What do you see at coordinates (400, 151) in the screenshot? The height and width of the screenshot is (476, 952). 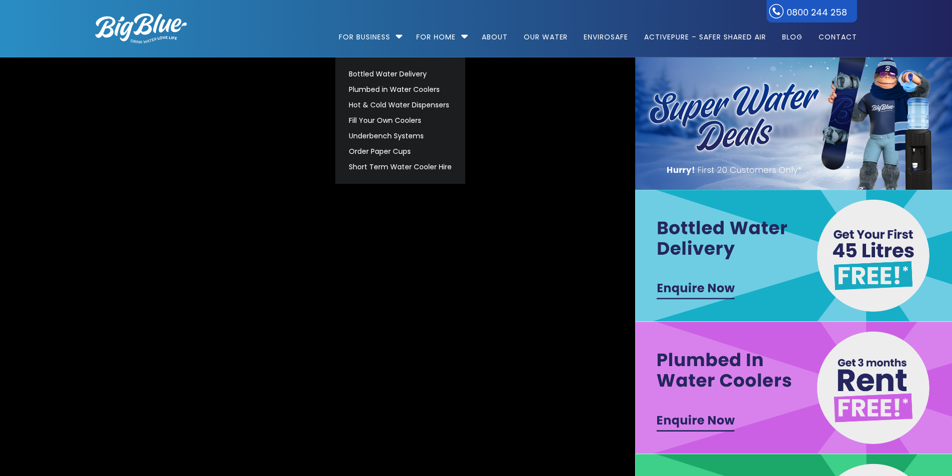 I see `a: Order Paper Cups` at bounding box center [400, 151].